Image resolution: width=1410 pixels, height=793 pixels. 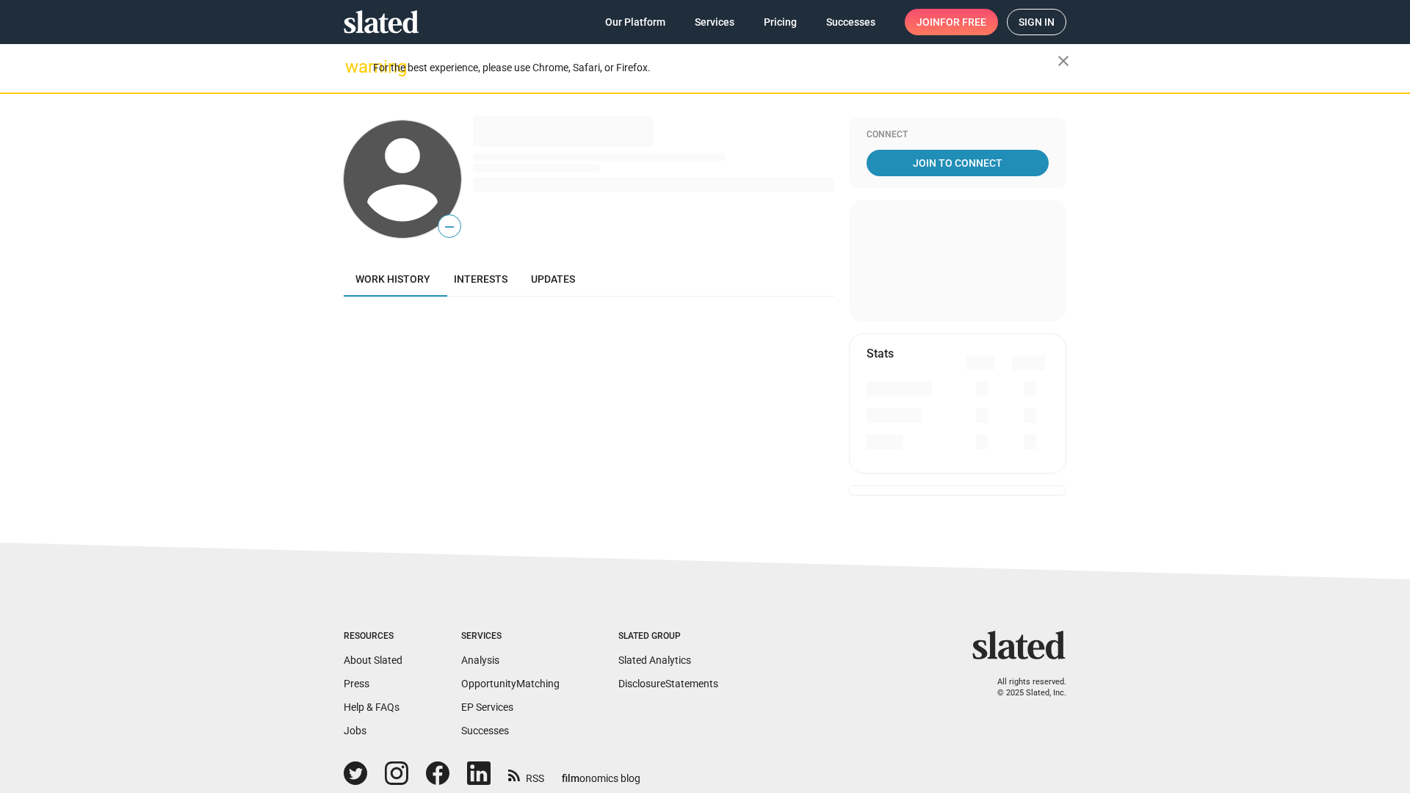 What do you see at coordinates (526, 774) in the screenshot?
I see `a: RSS` at bounding box center [526, 774].